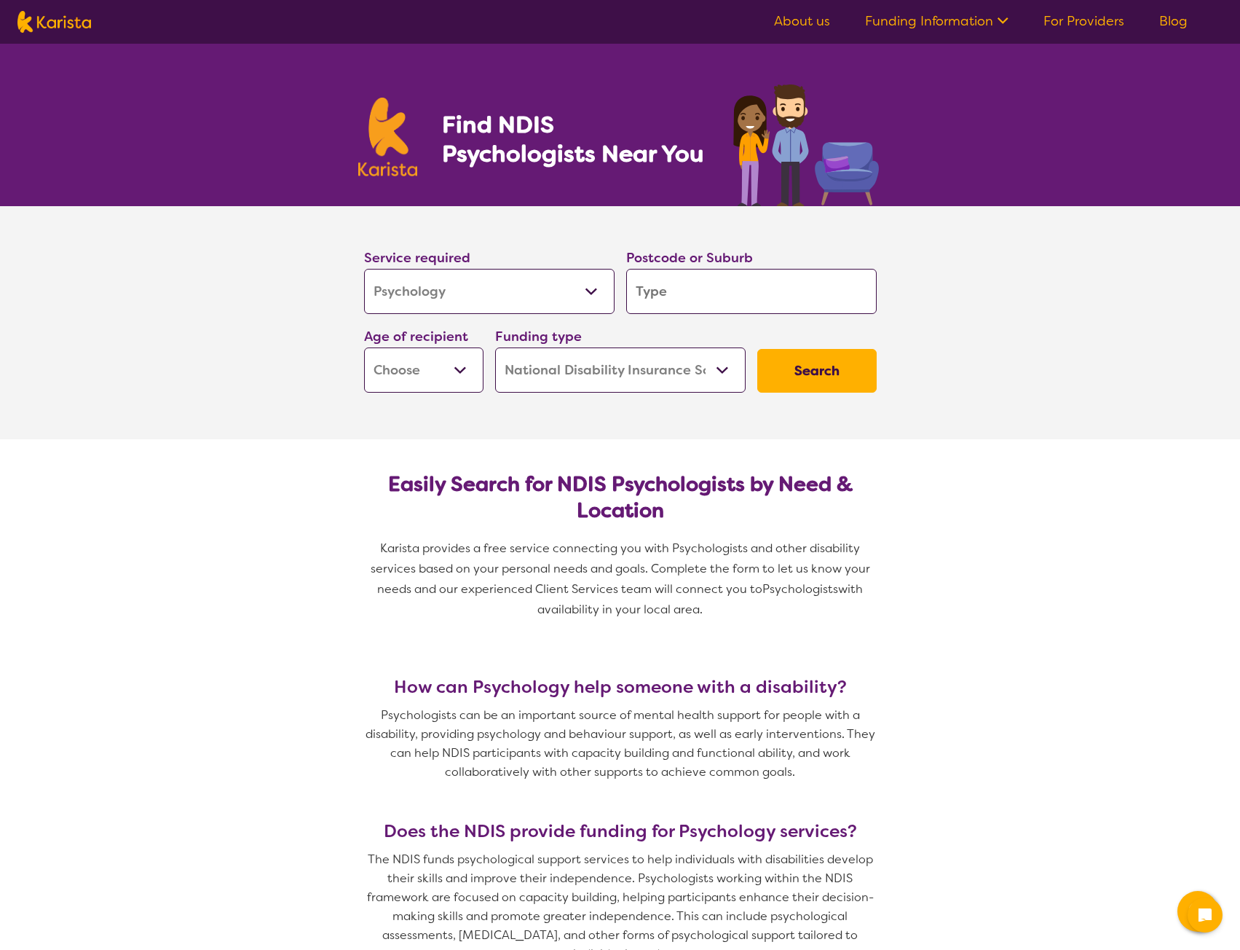 This screenshot has width=1240, height=950. Describe the element at coordinates (577, 139) in the screenshot. I see `h1: Find NDIS Psychologists Near You` at that location.